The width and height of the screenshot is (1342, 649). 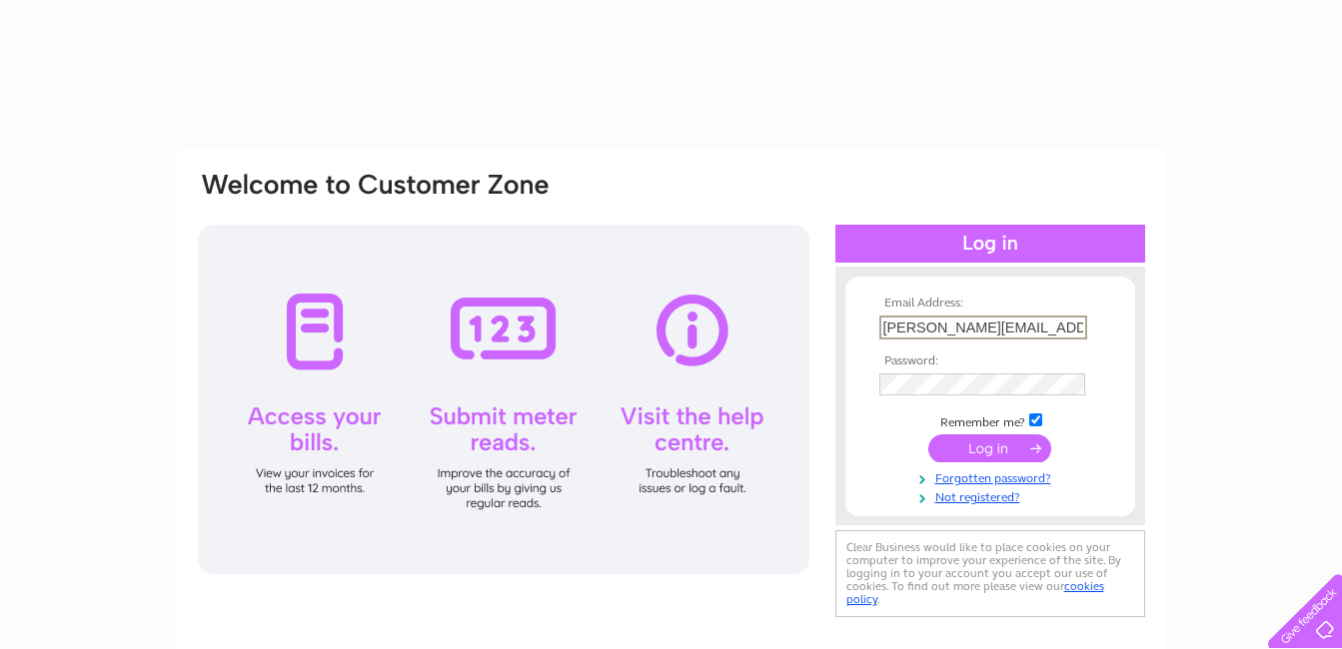 What do you see at coordinates (975, 592) in the screenshot?
I see `a: cookies policy` at bounding box center [975, 592].